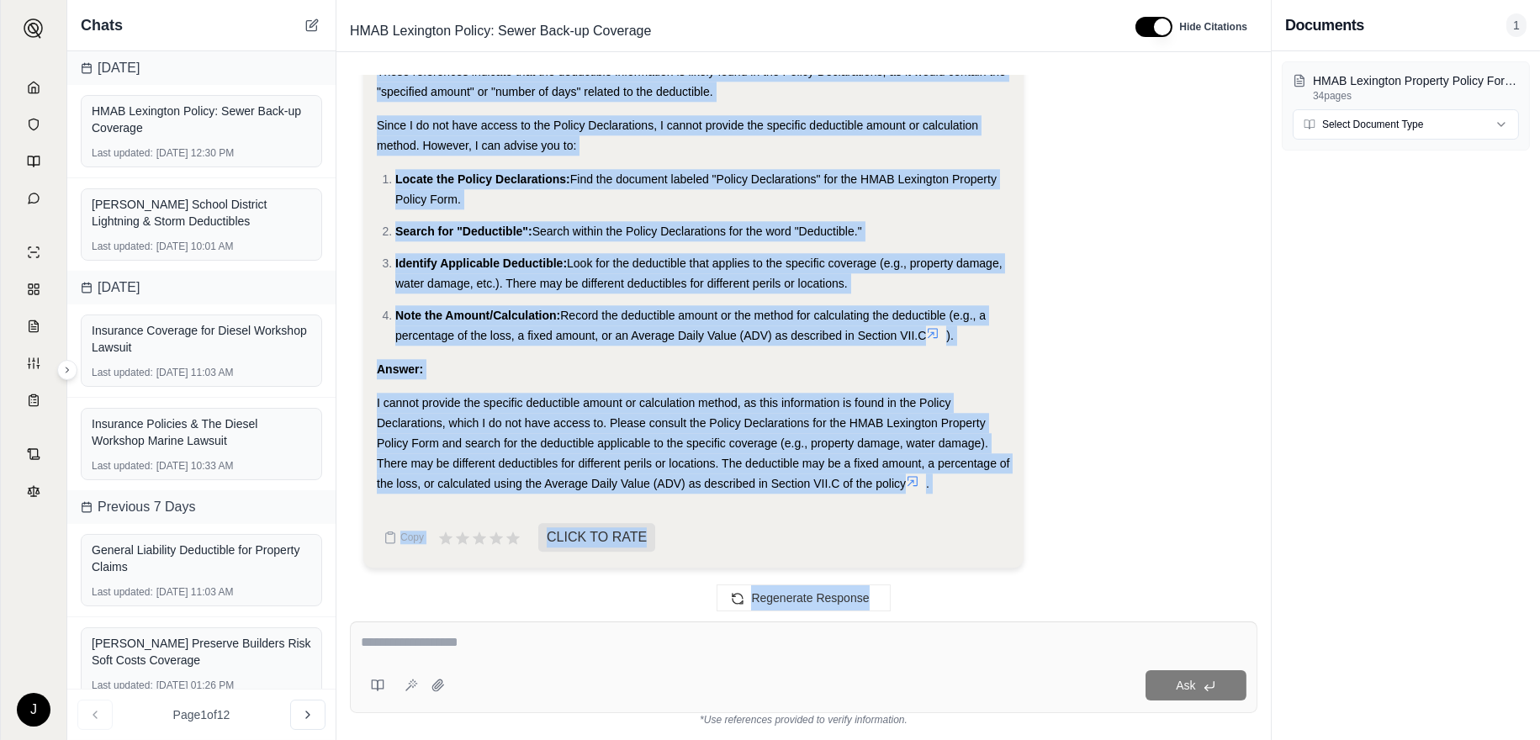  Describe the element at coordinates (463, 231) in the screenshot. I see `span: Search for "Deductible":` at that location.